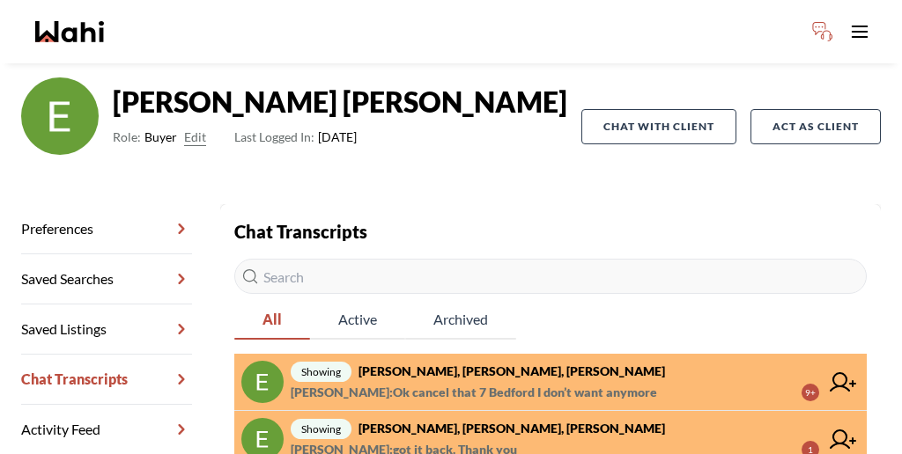 This screenshot has width=902, height=454. I want to click on span: Last Logged In:, so click(274, 136).